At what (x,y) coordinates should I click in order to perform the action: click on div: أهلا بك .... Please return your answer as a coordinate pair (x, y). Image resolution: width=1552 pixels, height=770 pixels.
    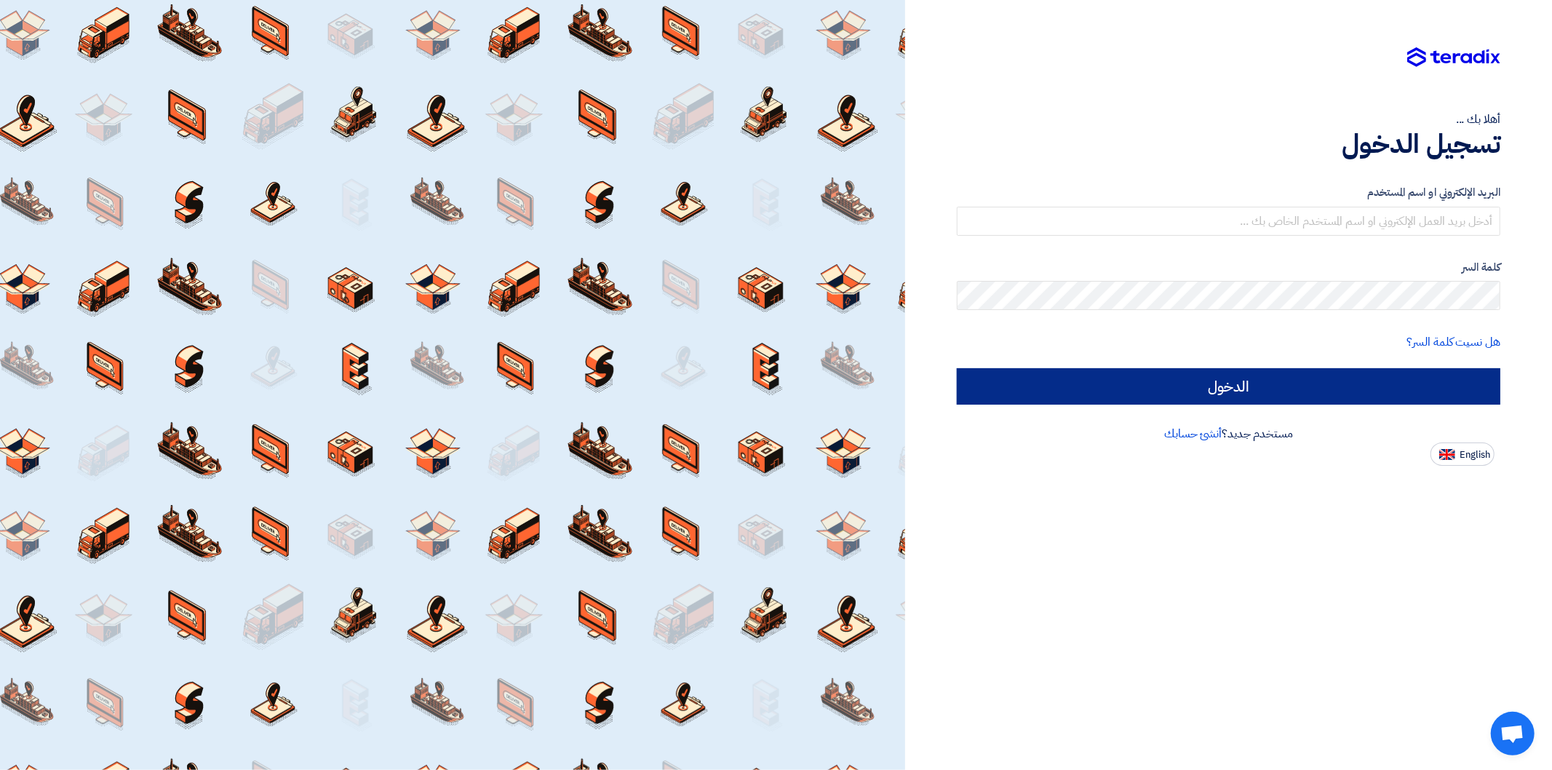
    Looking at the image, I should click on (1228, 119).